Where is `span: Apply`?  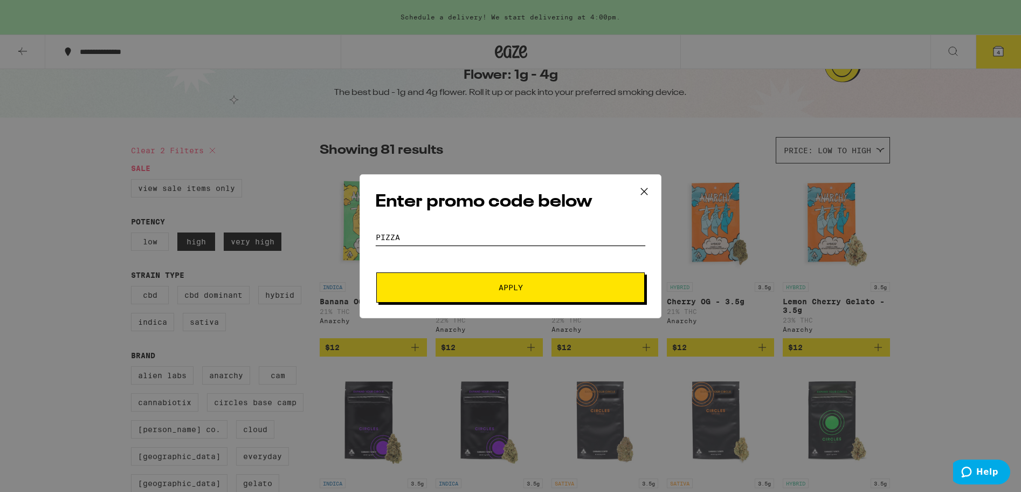 span: Apply is located at coordinates (511, 287).